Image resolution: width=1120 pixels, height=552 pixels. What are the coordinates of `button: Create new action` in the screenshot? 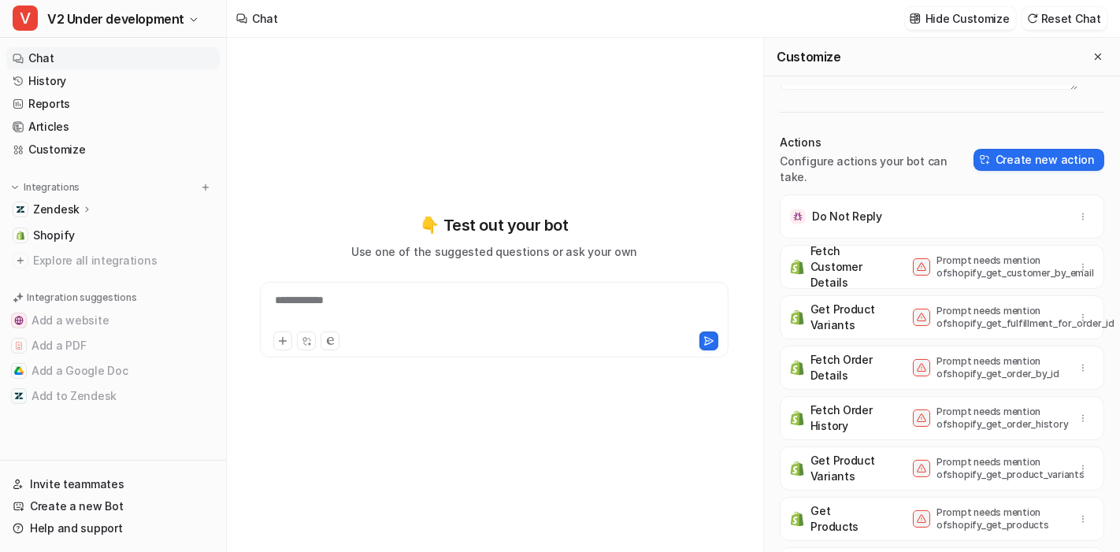 It's located at (1039, 160).